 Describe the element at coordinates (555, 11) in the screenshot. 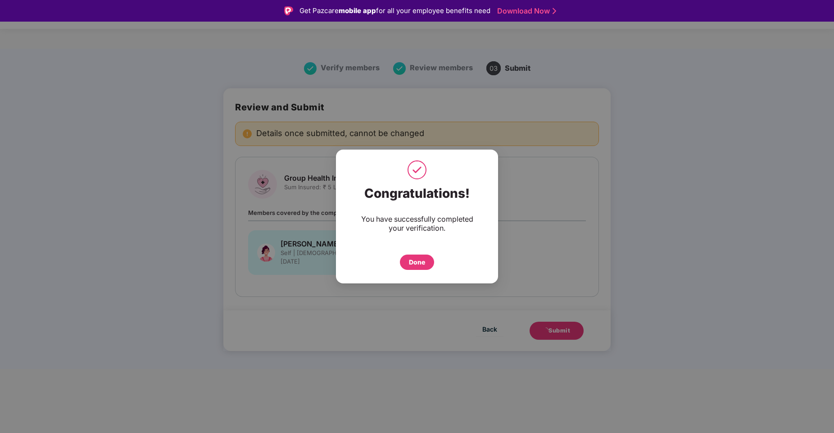

I see `img: Stroke` at that location.